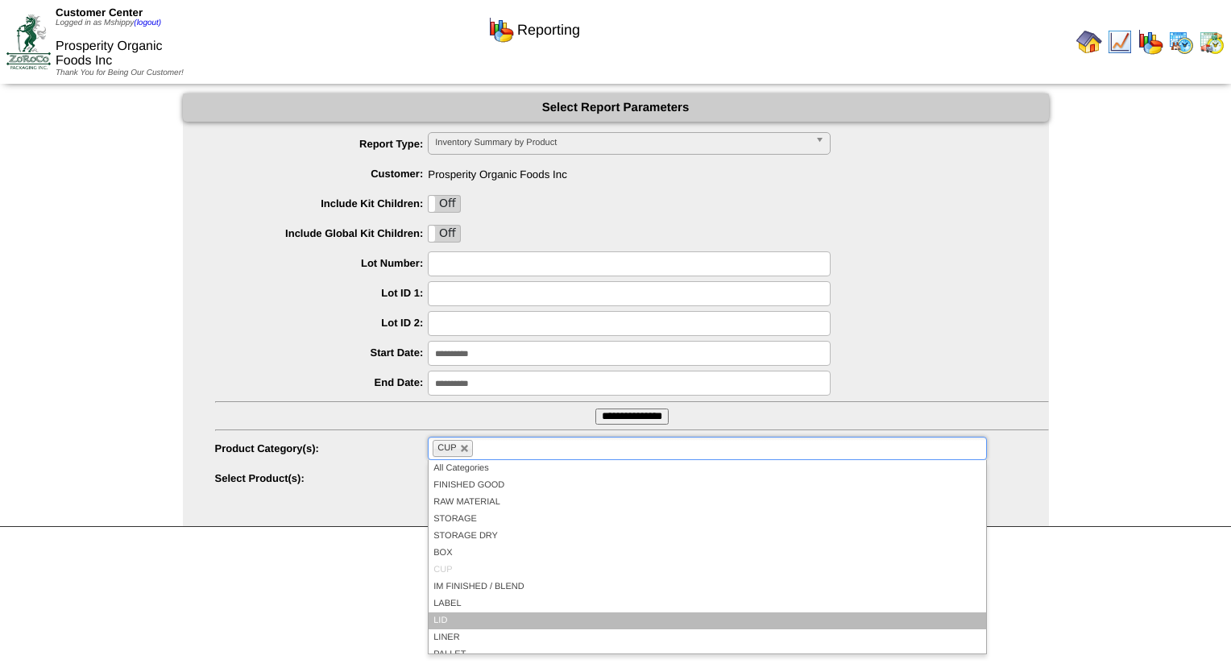 The height and width of the screenshot is (672, 1231). Describe the element at coordinates (707, 587) in the screenshot. I see `li: IM FINISHED / BLEND` at that location.